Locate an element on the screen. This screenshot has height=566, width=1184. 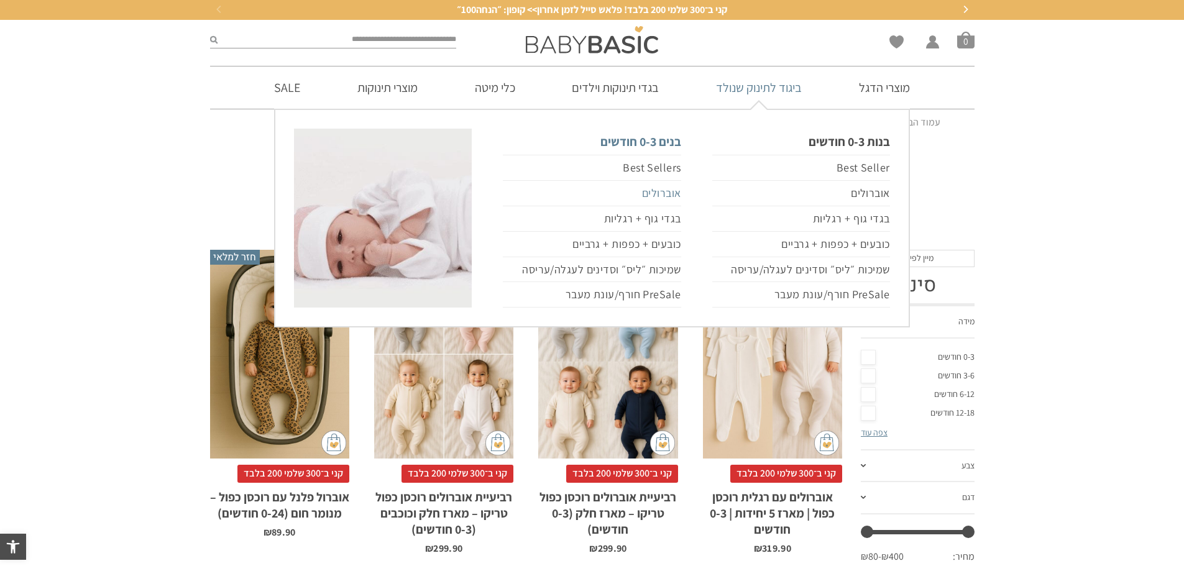
nav: Breadcrumb is located at coordinates (592, 122).